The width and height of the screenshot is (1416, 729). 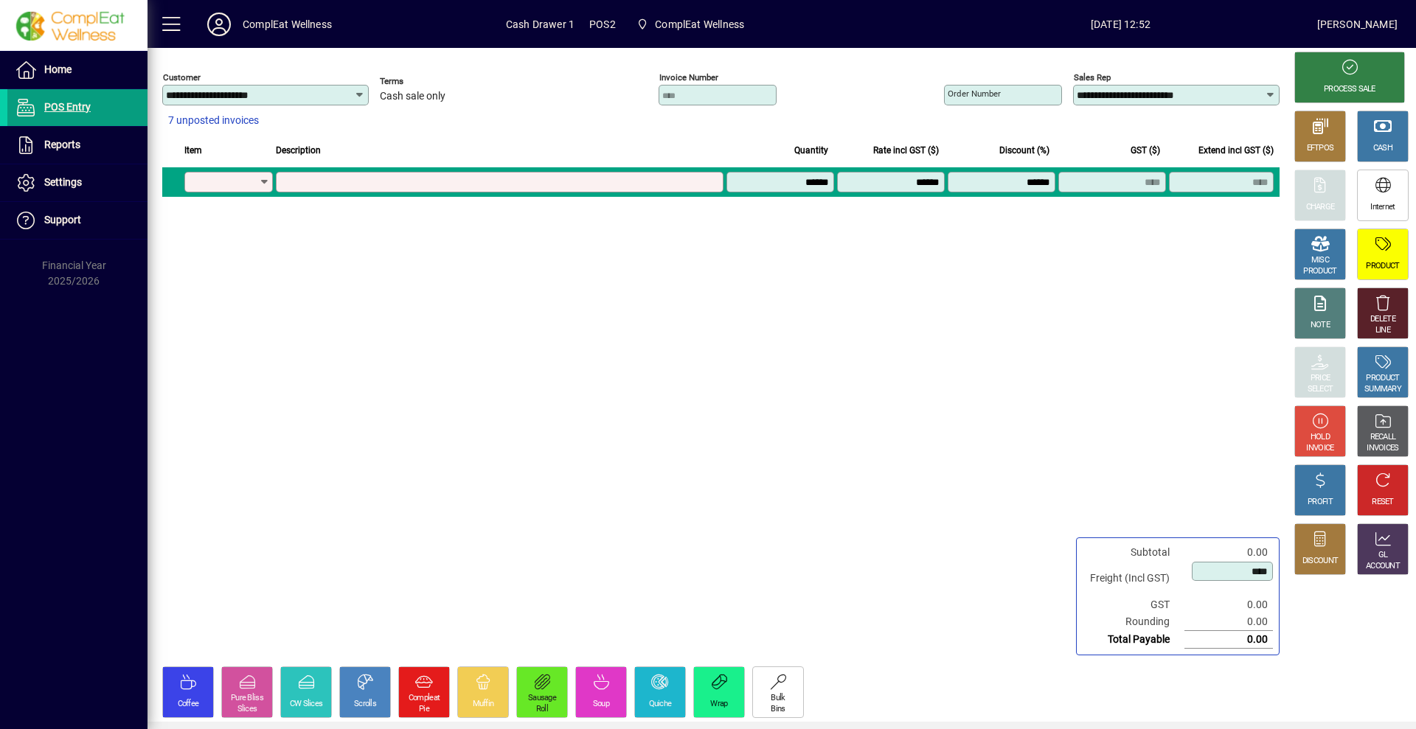 What do you see at coordinates (718, 704) in the screenshot?
I see `div: Wrap` at bounding box center [718, 704].